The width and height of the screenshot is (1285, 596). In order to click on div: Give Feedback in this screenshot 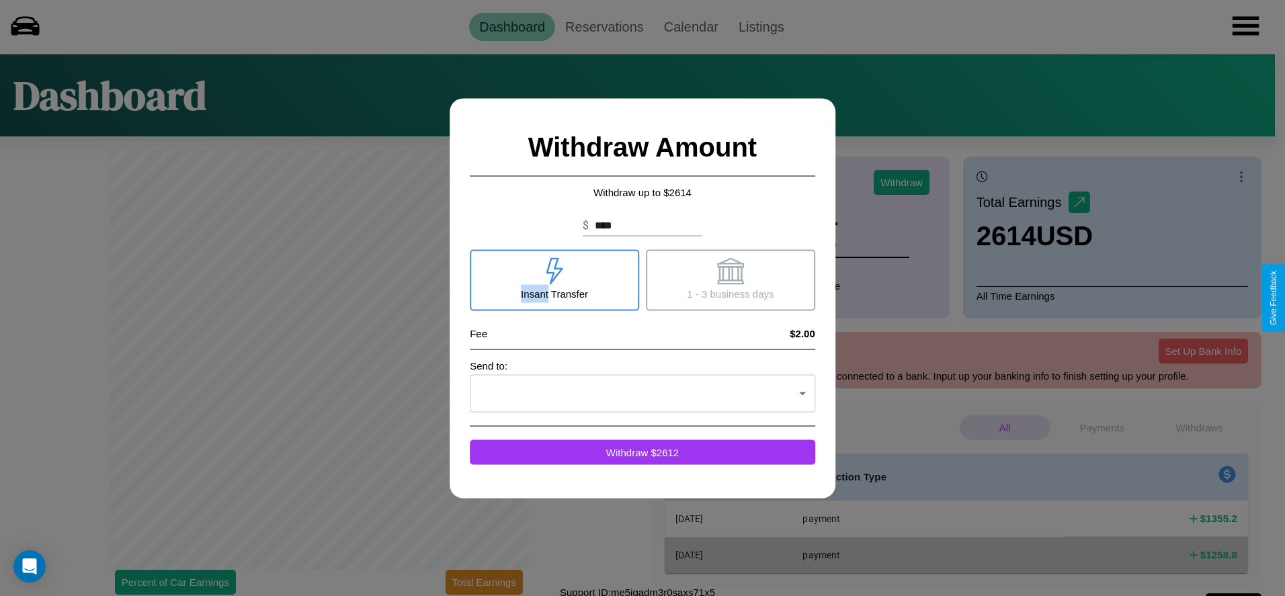, I will do `click(1273, 298)`.